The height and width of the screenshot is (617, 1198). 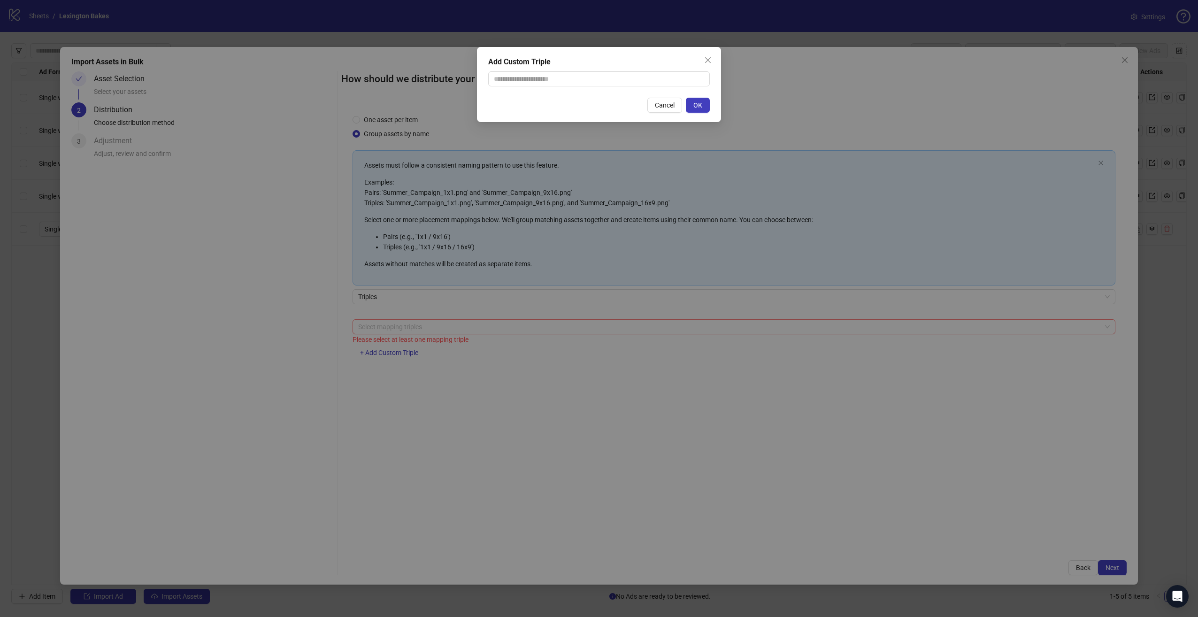 I want to click on div: Open Intercom Messenger, so click(x=1177, y=596).